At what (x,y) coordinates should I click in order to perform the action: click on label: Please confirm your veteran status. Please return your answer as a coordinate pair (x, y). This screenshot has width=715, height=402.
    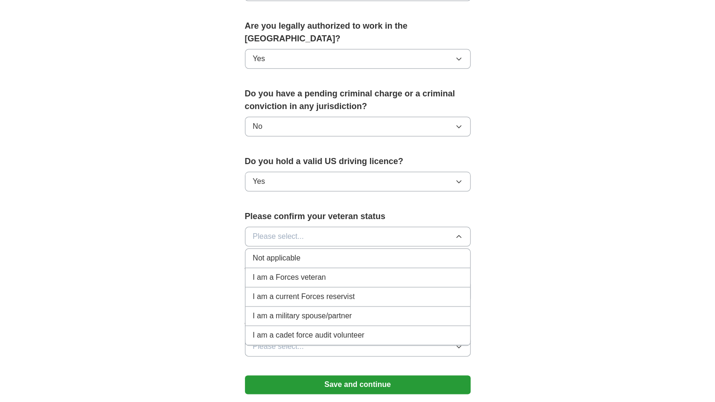
    Looking at the image, I should click on (358, 216).